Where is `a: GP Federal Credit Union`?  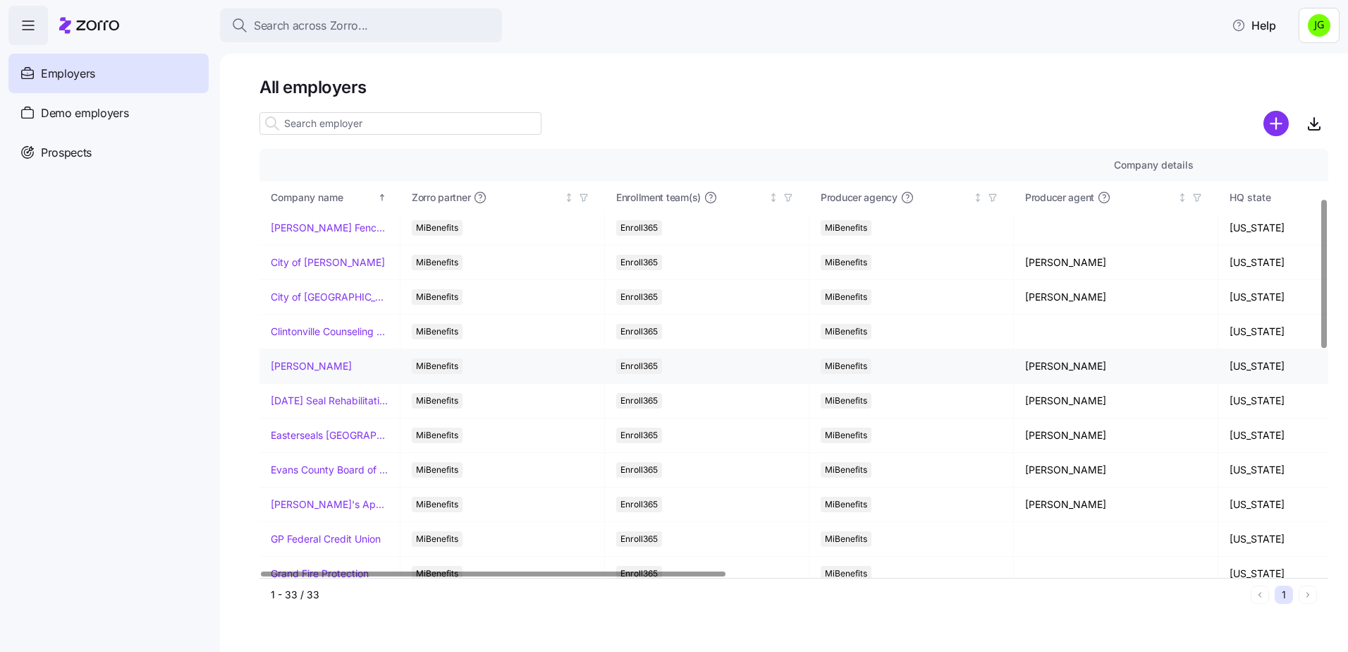
a: GP Federal Credit Union is located at coordinates (326, 539).